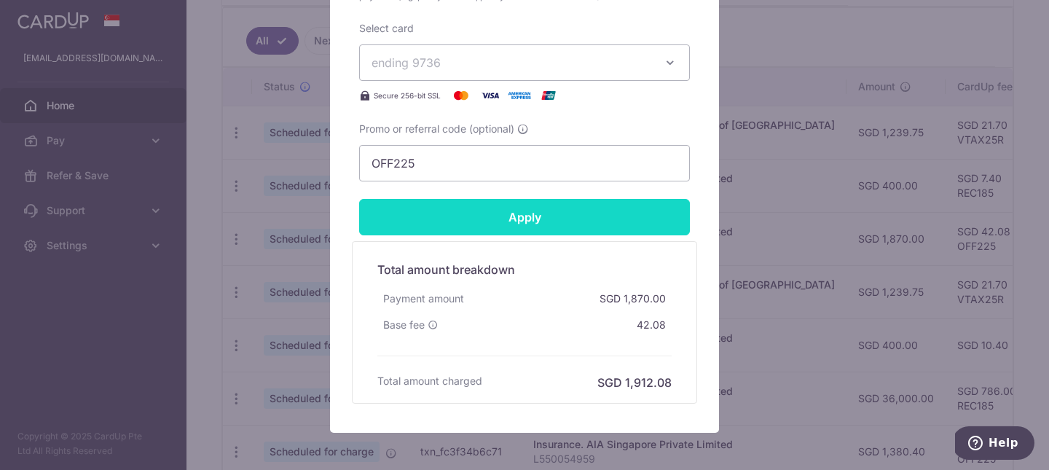  Describe the element at coordinates (652, 325) in the screenshot. I see `div: 42.08` at that location.